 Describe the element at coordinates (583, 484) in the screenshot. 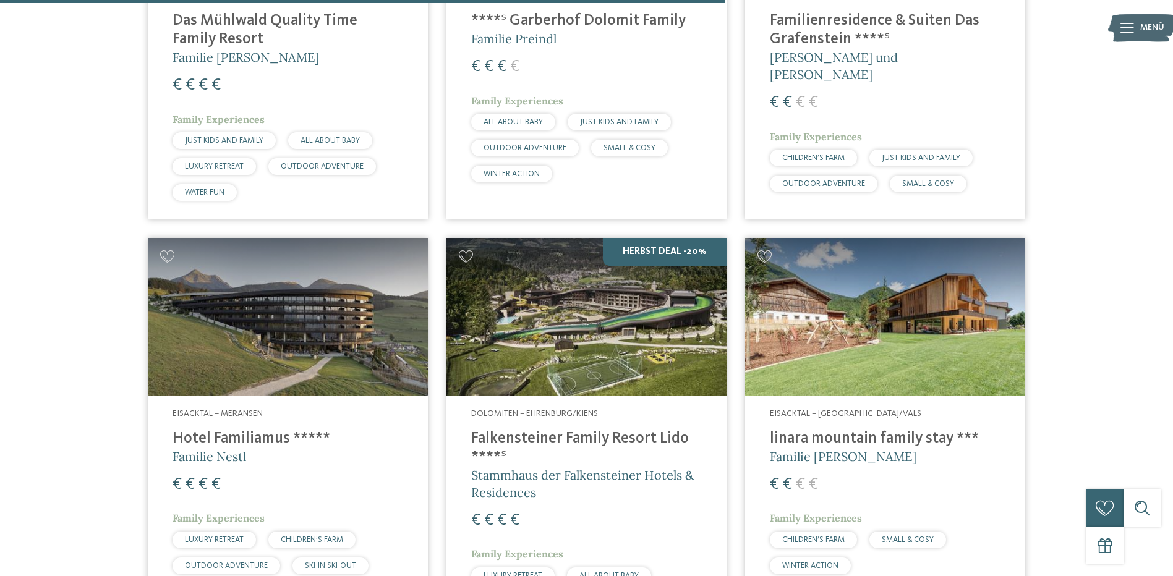

I see `span: Stammhaus der Falkensteiner Hotels & Residences` at that location.